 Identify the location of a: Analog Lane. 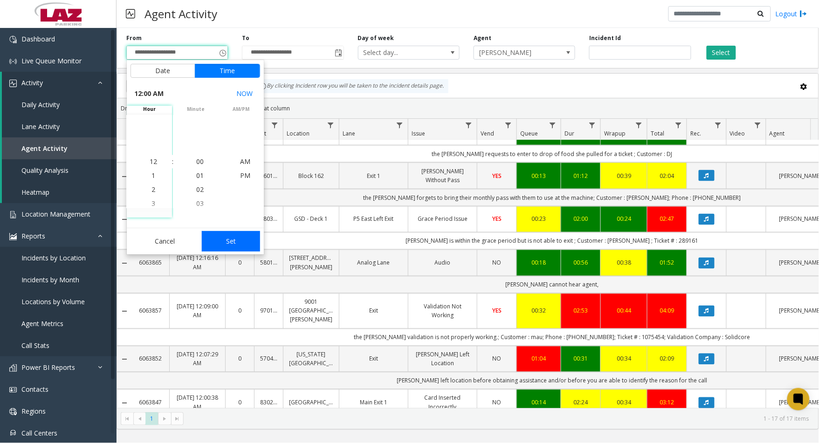
(373, 263).